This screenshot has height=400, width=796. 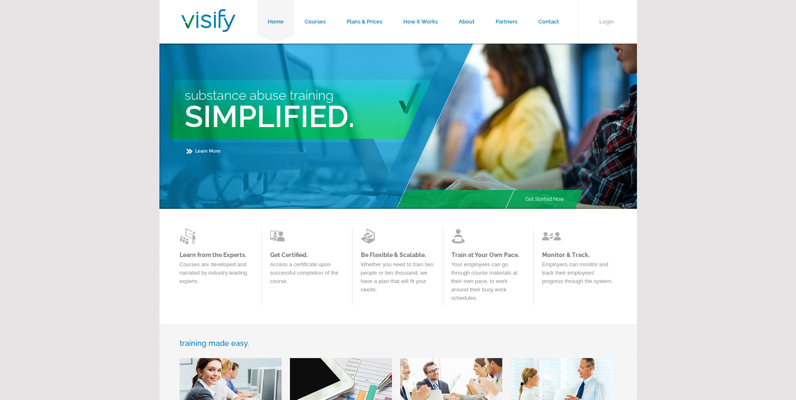 What do you see at coordinates (330, 95) in the screenshot?
I see `h3: Substance Abuse Training` at bounding box center [330, 95].